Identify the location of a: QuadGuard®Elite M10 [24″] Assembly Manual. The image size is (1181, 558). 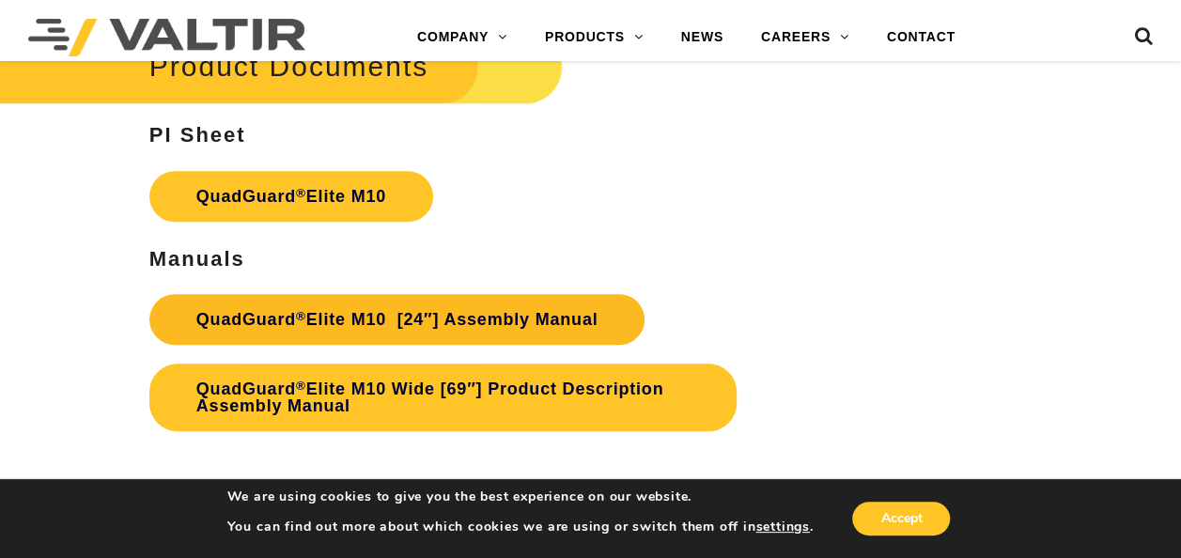
(397, 319).